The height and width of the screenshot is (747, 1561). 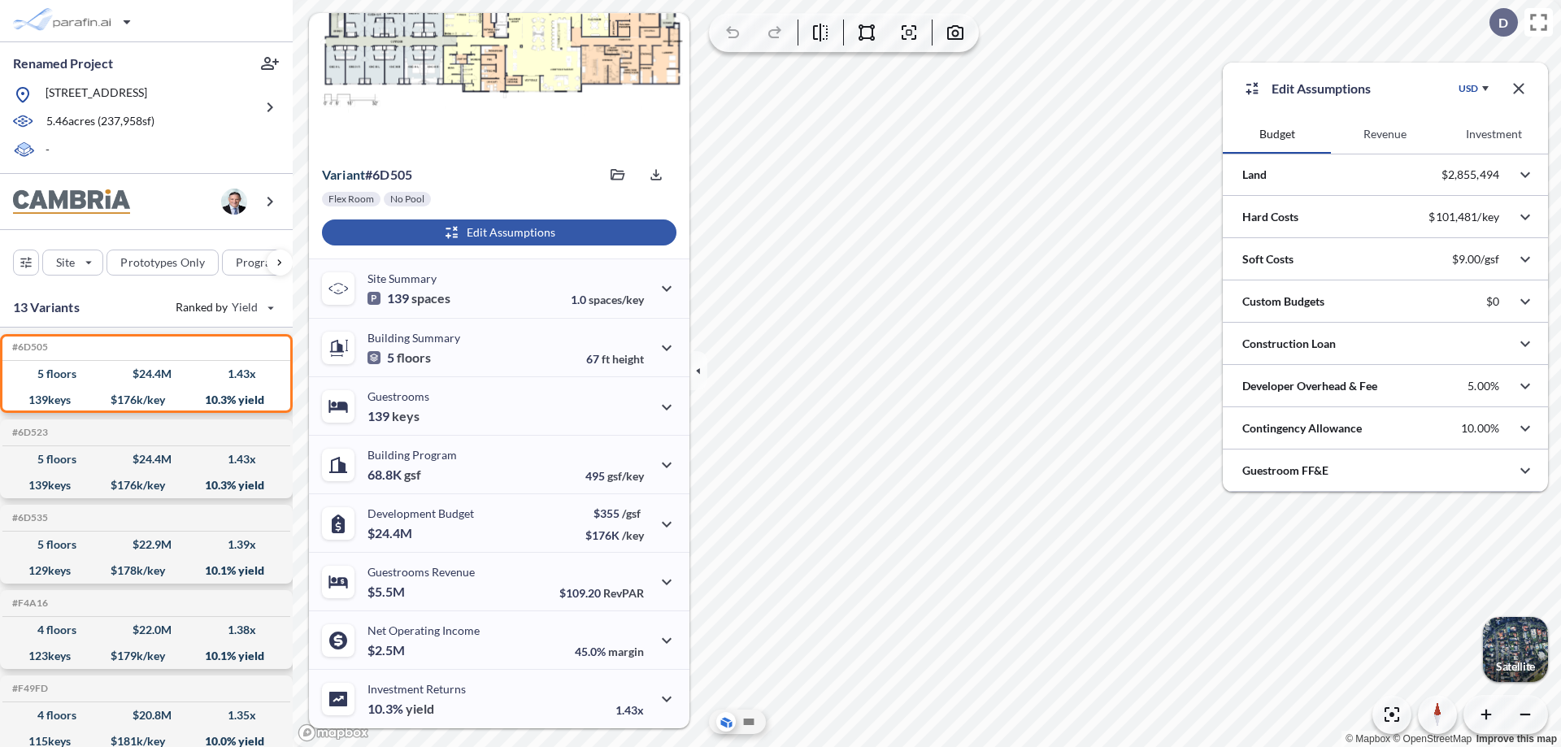 What do you see at coordinates (259, 263) in the screenshot?
I see `p: Program` at bounding box center [259, 263].